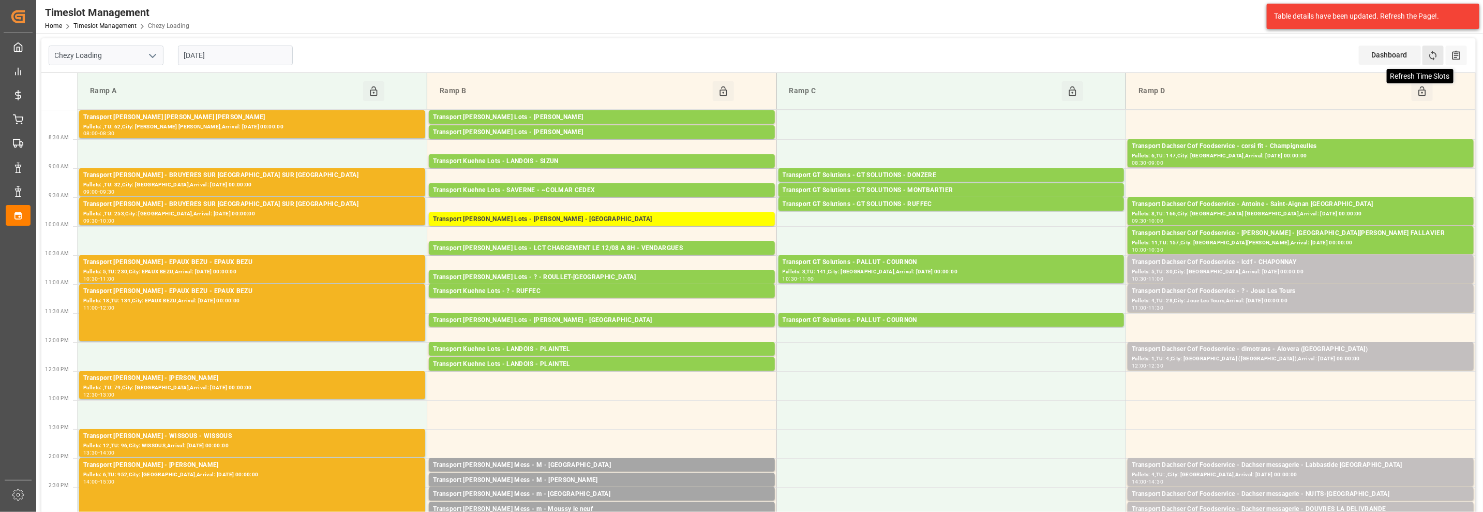  Describe the element at coordinates (106, 55) in the screenshot. I see `input: Type to search/select` at that location.